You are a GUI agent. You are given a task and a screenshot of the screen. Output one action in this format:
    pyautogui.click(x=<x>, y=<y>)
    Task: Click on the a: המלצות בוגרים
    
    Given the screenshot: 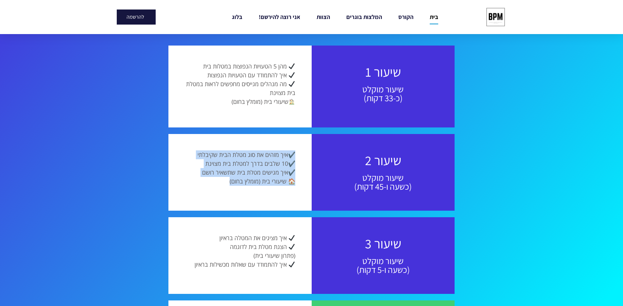 What is the action you would take?
    pyautogui.click(x=364, y=17)
    